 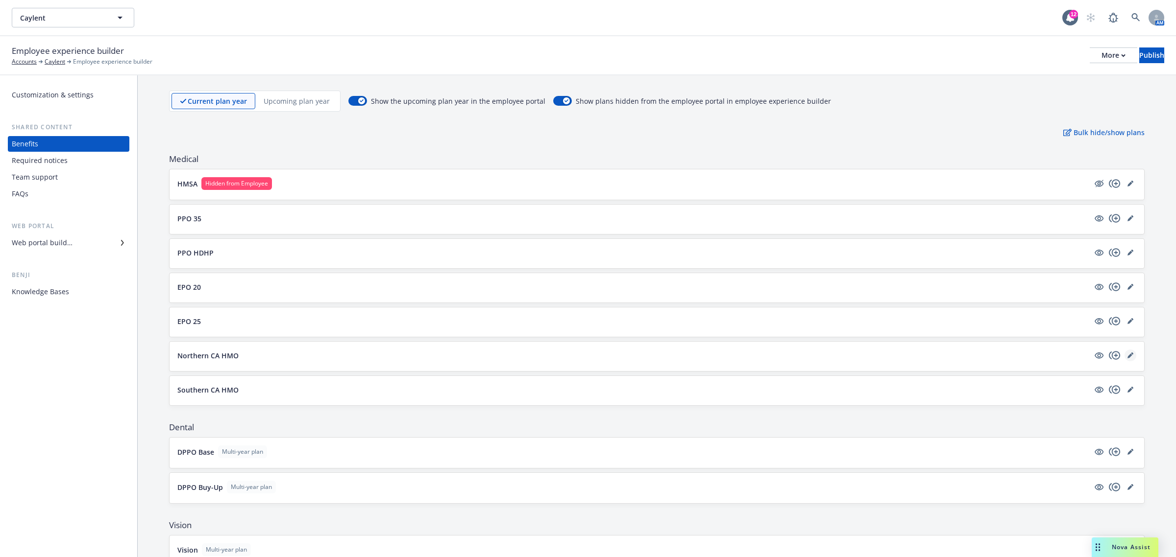 I want to click on div: Web portal builder, so click(x=42, y=243).